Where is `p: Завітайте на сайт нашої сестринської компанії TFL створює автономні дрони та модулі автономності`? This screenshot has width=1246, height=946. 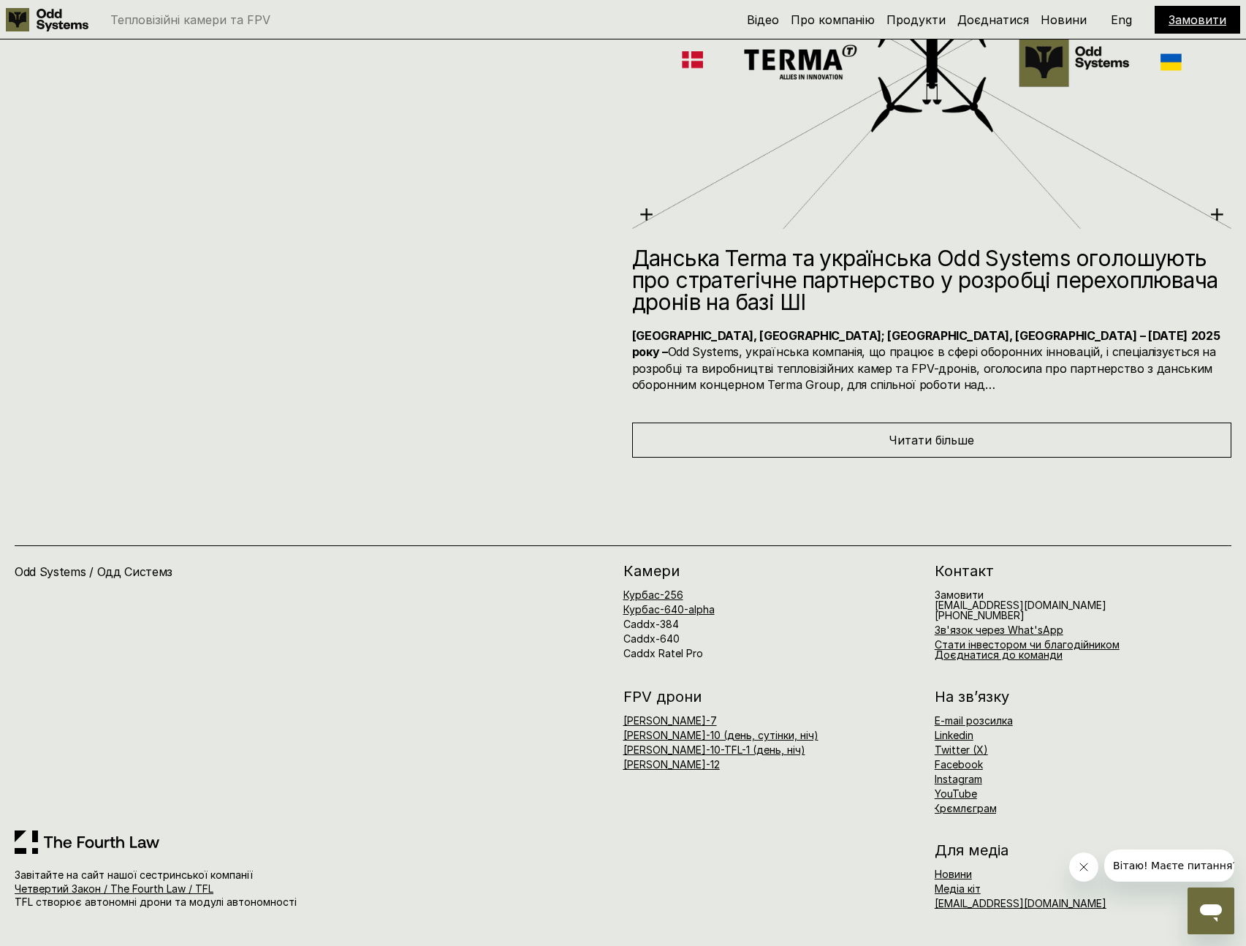 p: Завітайте на сайт нашої сестринської компанії TFL створює автономні дрони та модулі автономності is located at coordinates (206, 888).